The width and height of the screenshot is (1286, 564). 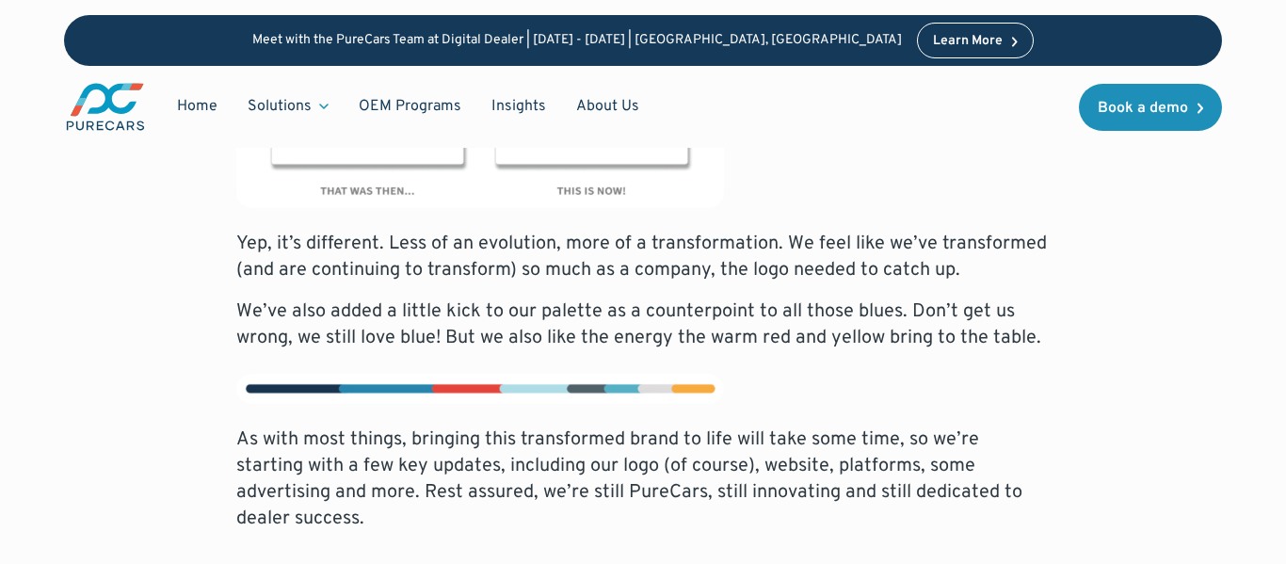 I want to click on p: We’ve also added a little kick to our palette as a counterpoint to all those blues. Don’t get us ..., so click(x=643, y=325).